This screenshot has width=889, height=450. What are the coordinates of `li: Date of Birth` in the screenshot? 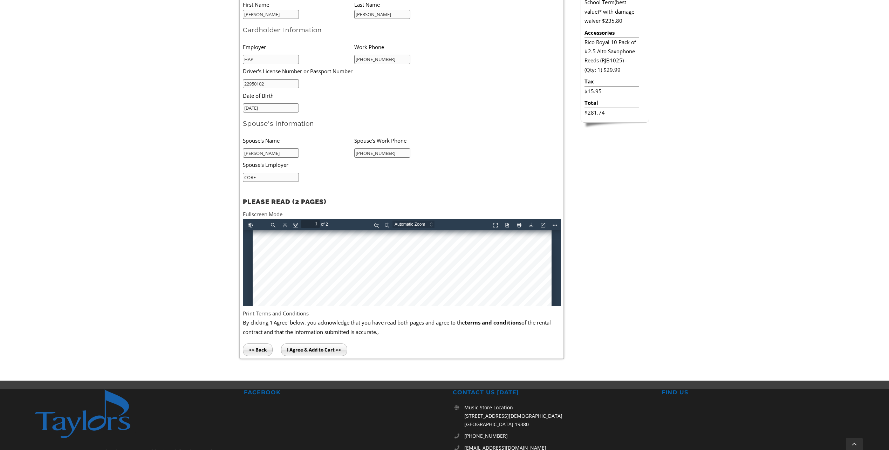 It's located at (343, 95).